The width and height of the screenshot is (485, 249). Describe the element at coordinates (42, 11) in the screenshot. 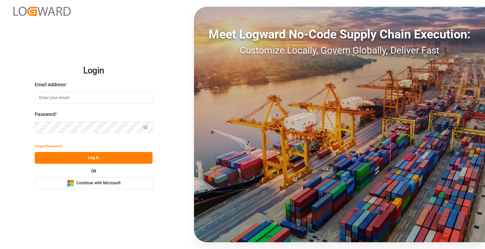

I see `img: Logward_new_orange.png` at that location.